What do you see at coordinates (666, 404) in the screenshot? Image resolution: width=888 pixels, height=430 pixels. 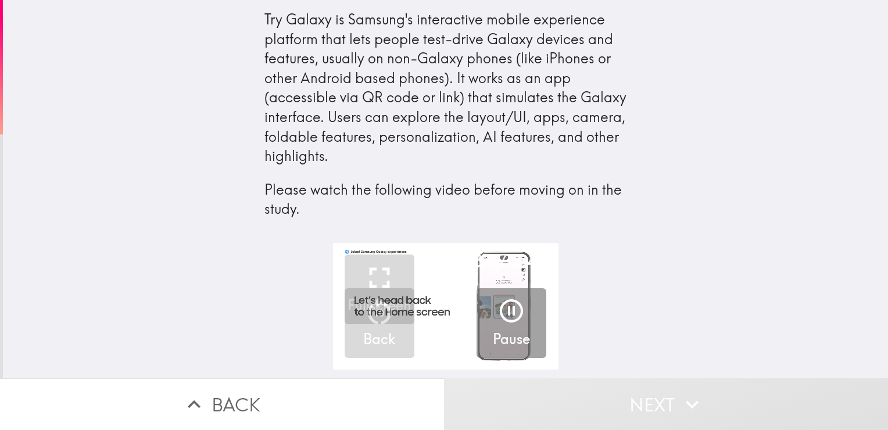 I see `button: Next` at bounding box center [666, 404].